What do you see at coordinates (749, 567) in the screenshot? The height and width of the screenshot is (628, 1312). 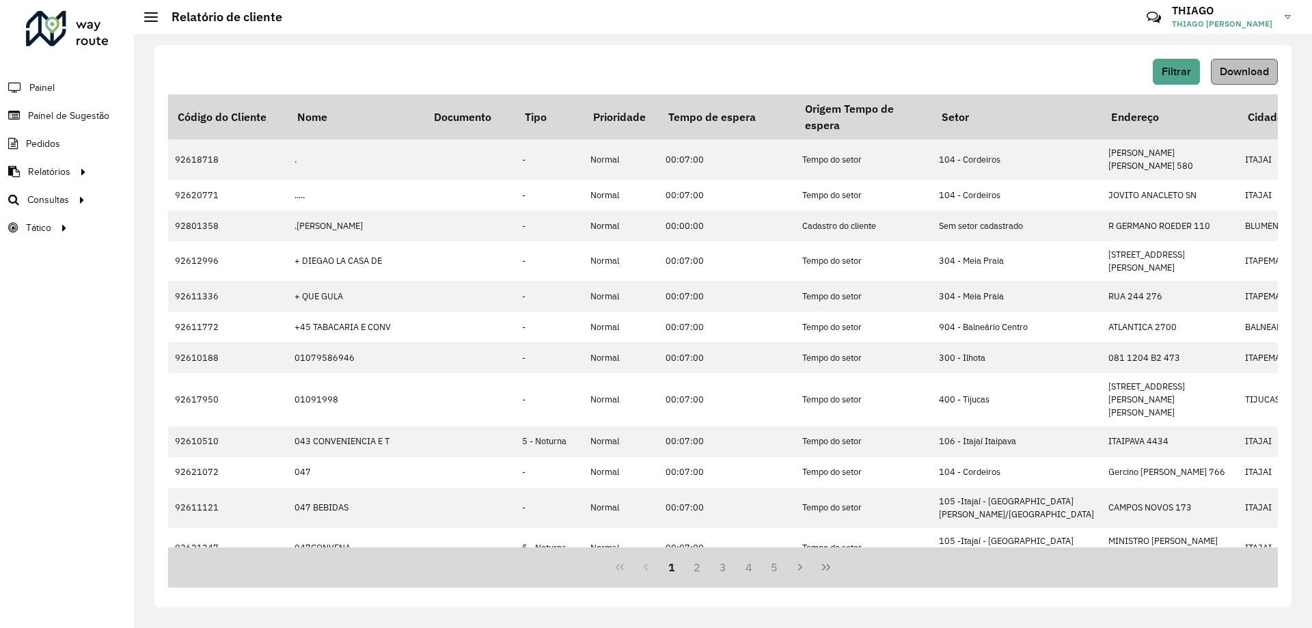 I see `button: 4` at bounding box center [749, 567].